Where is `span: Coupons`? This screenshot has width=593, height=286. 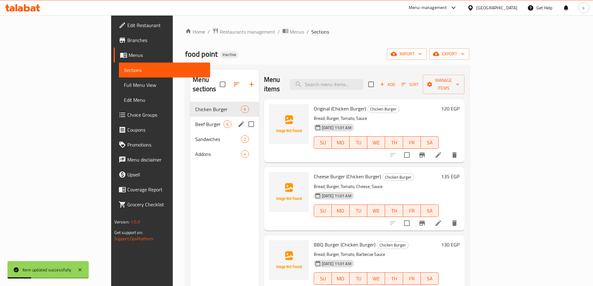 span: Coupons is located at coordinates (166, 130).